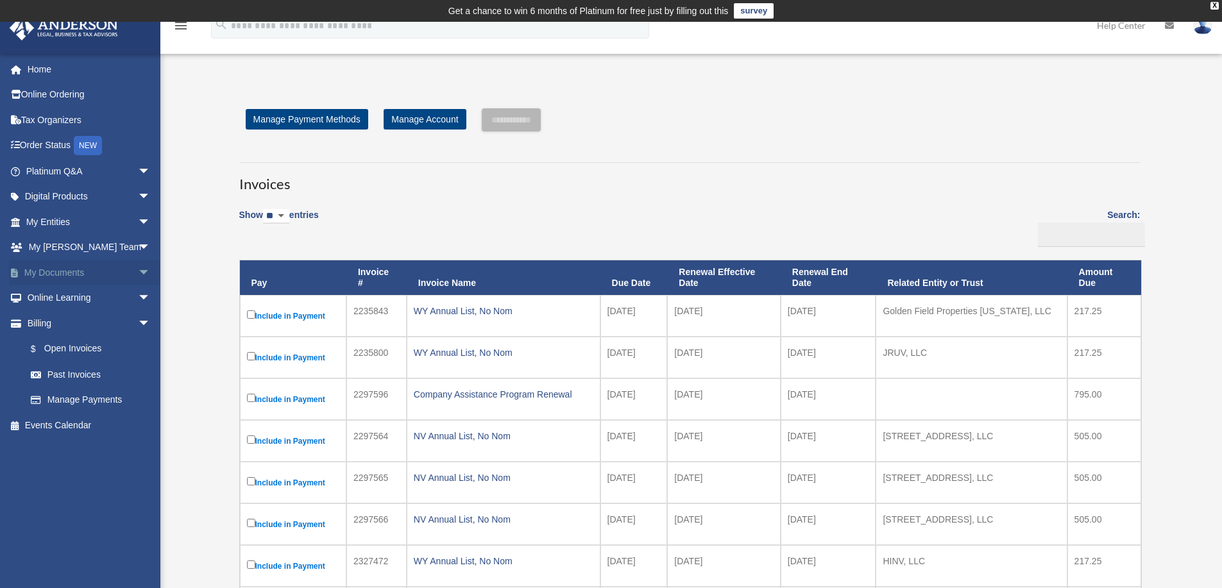 The height and width of the screenshot is (588, 1222). Describe the element at coordinates (89, 146) in the screenshot. I see `a: Order StatusNEW` at that location.